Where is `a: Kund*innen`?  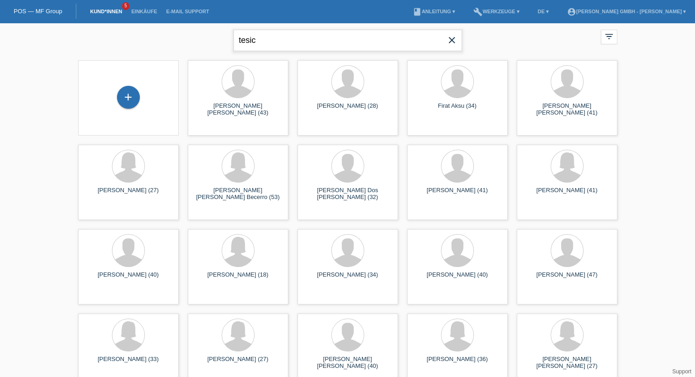
a: Kund*innen is located at coordinates (106, 11).